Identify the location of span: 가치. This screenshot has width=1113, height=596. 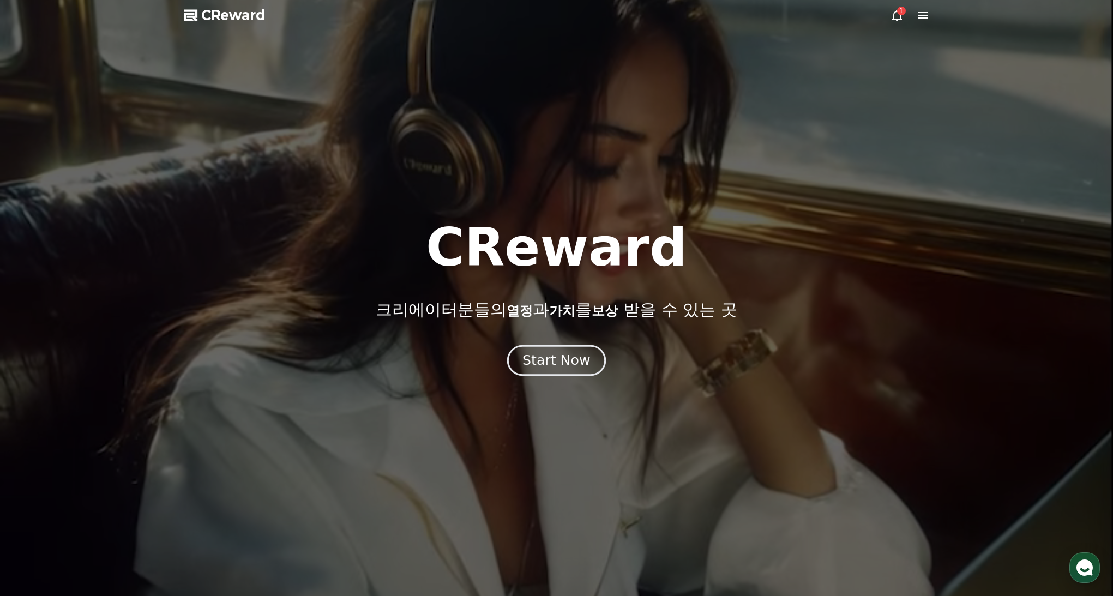
(562, 311).